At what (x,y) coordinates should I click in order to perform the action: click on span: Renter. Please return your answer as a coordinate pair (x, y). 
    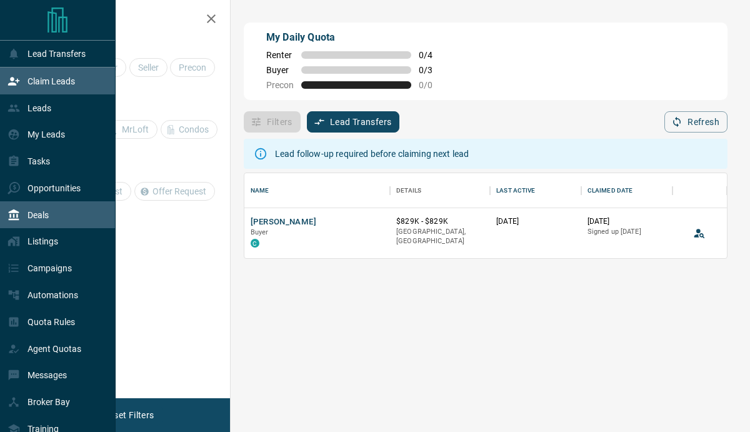
    Looking at the image, I should click on (280, 55).